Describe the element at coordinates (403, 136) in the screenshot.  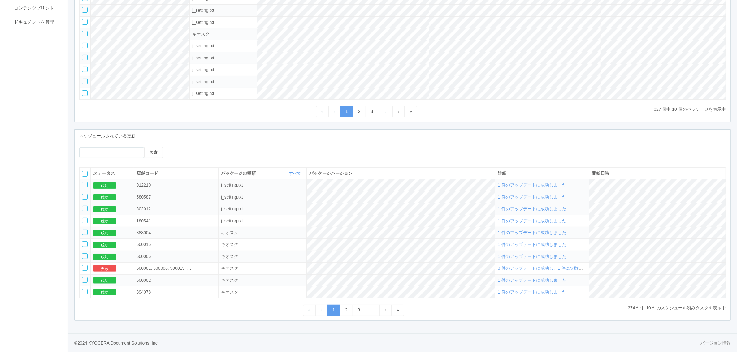
I see `div: スケジュールされている更新` at that location.